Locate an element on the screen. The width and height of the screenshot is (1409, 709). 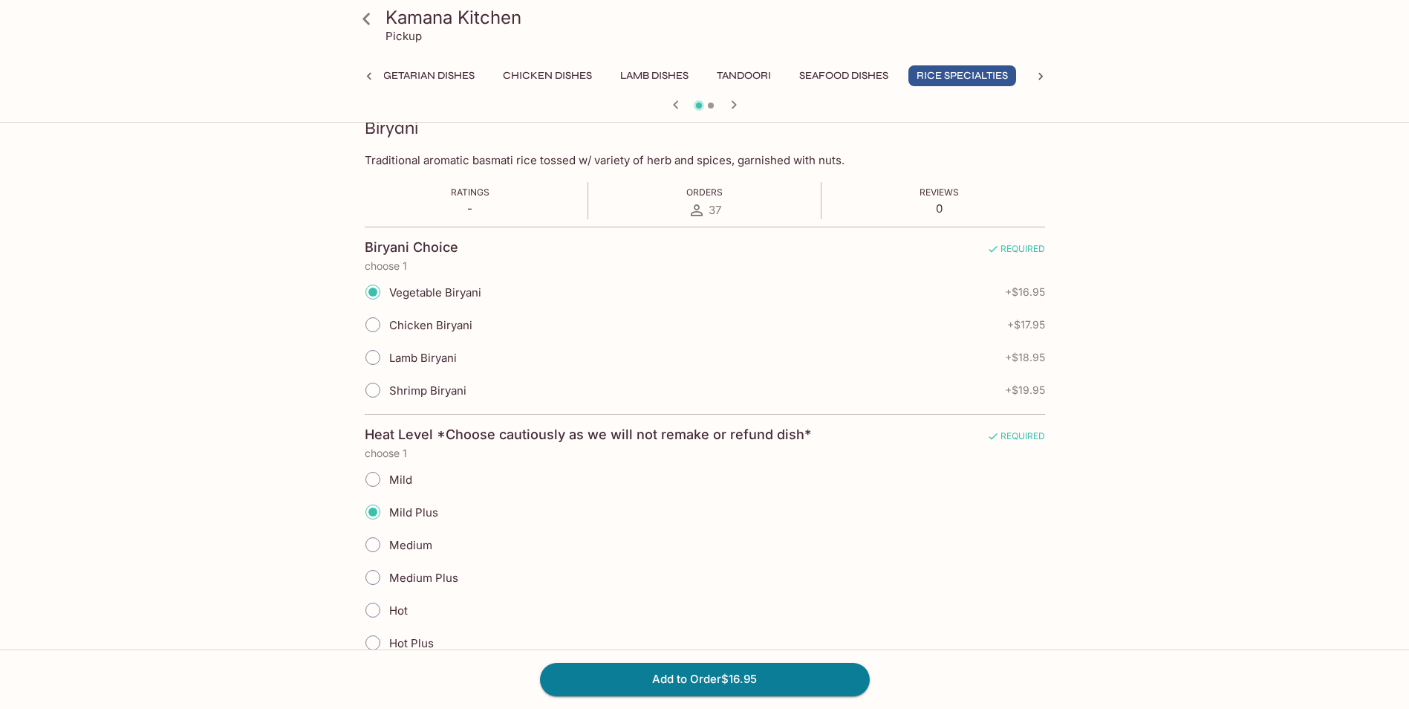
h4: Heat Level *Choose cautiously as we will not remake or refund dish* is located at coordinates (588, 435).